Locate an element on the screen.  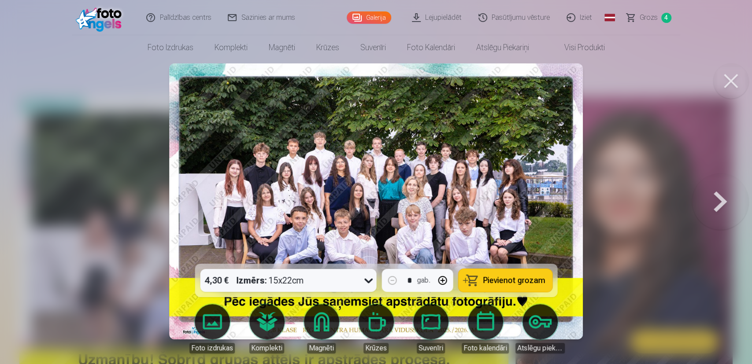
img: /fa1 is located at coordinates (101, 18).